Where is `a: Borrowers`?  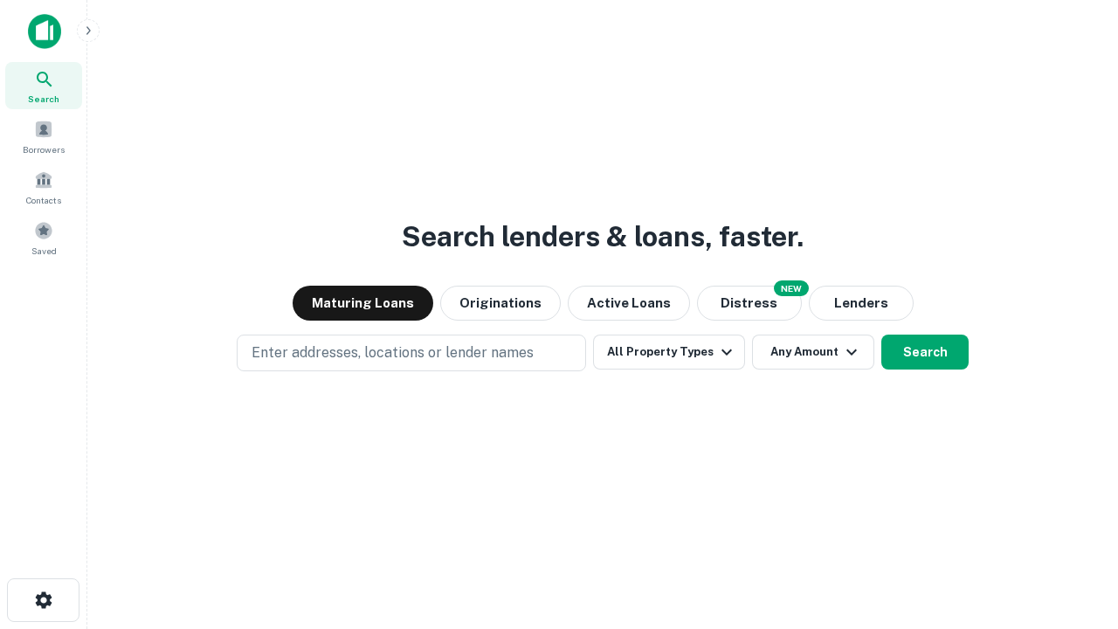
a: Borrowers is located at coordinates (44, 136).